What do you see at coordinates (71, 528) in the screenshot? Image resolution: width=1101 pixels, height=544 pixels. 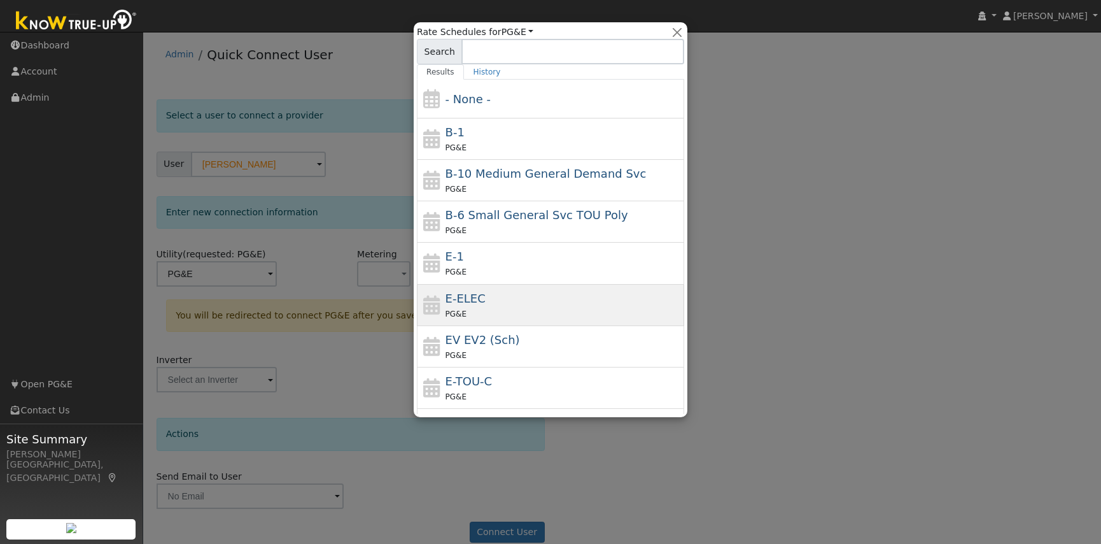 I see `img: retrieve` at bounding box center [71, 528].